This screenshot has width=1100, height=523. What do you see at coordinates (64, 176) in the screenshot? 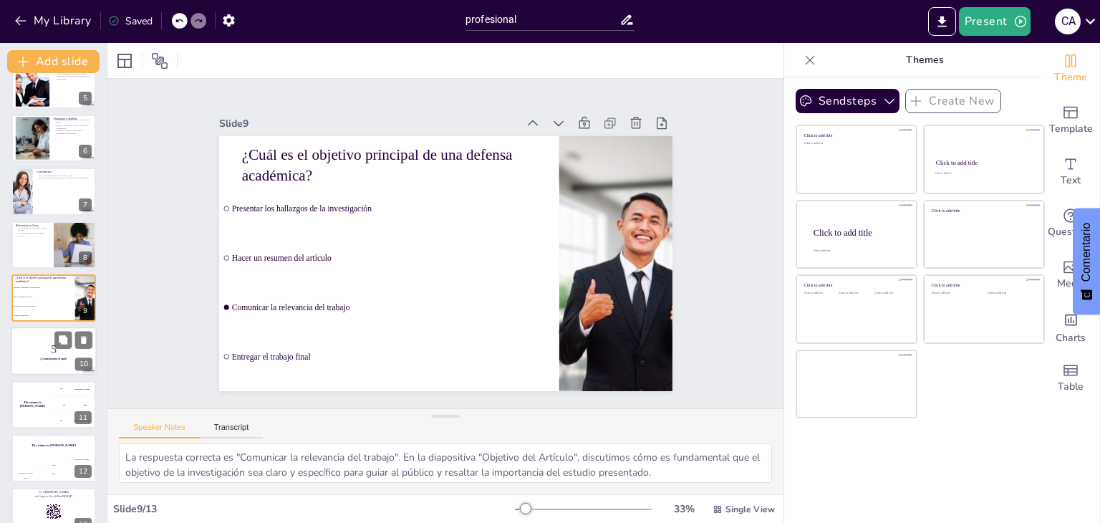
I see `p: Las conclusiones deben ser directas y claras.` at bounding box center [64, 176].